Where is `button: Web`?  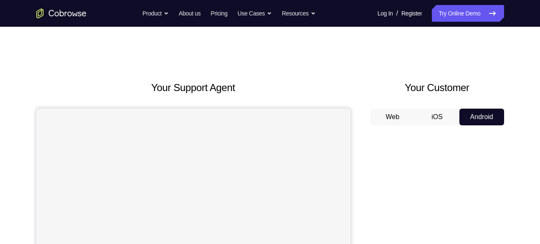
button: Web is located at coordinates (393, 117).